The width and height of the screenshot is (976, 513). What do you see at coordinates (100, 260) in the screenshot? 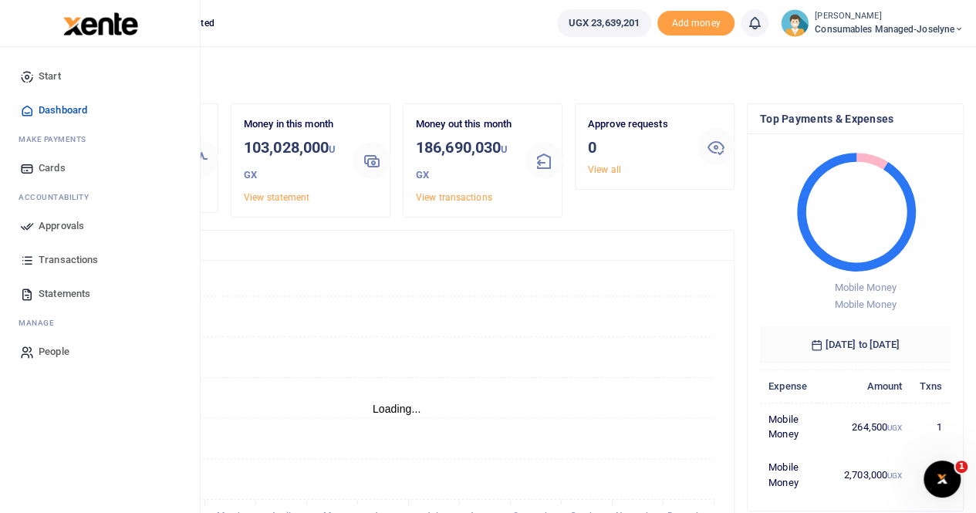
I see `a: Transactions` at bounding box center [100, 260].